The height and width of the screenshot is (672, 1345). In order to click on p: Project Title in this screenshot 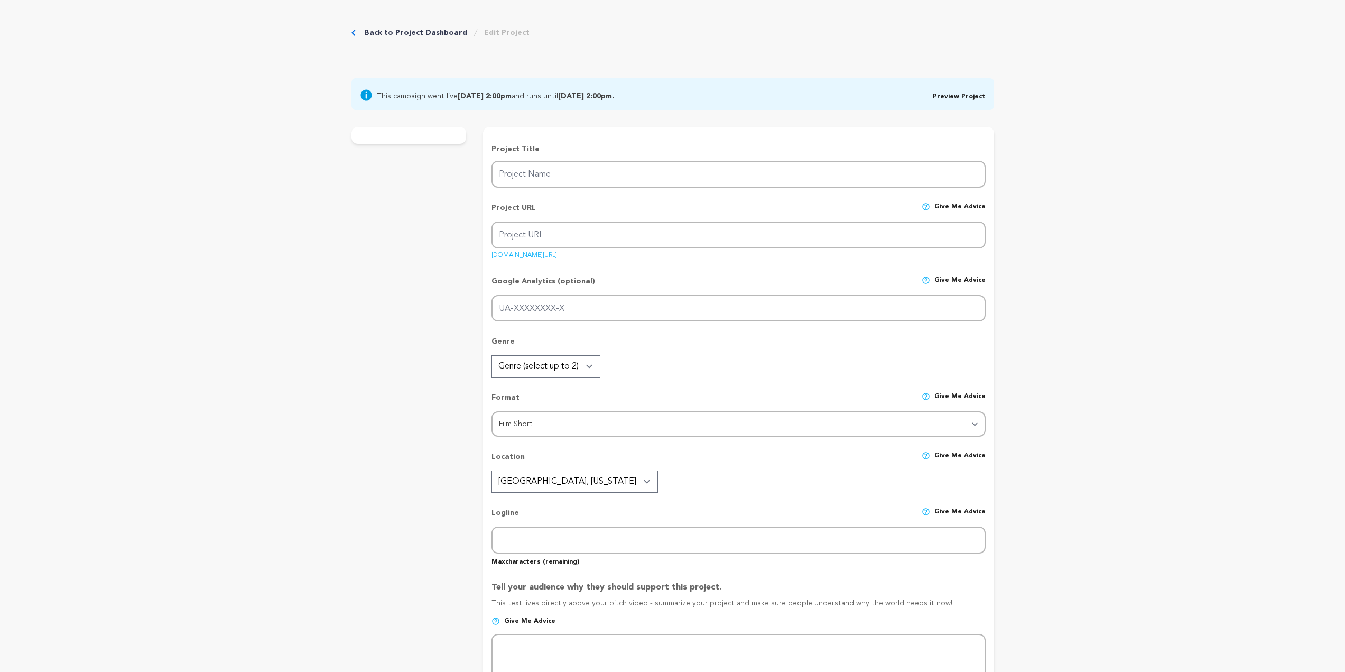, I will do `click(738, 149)`.